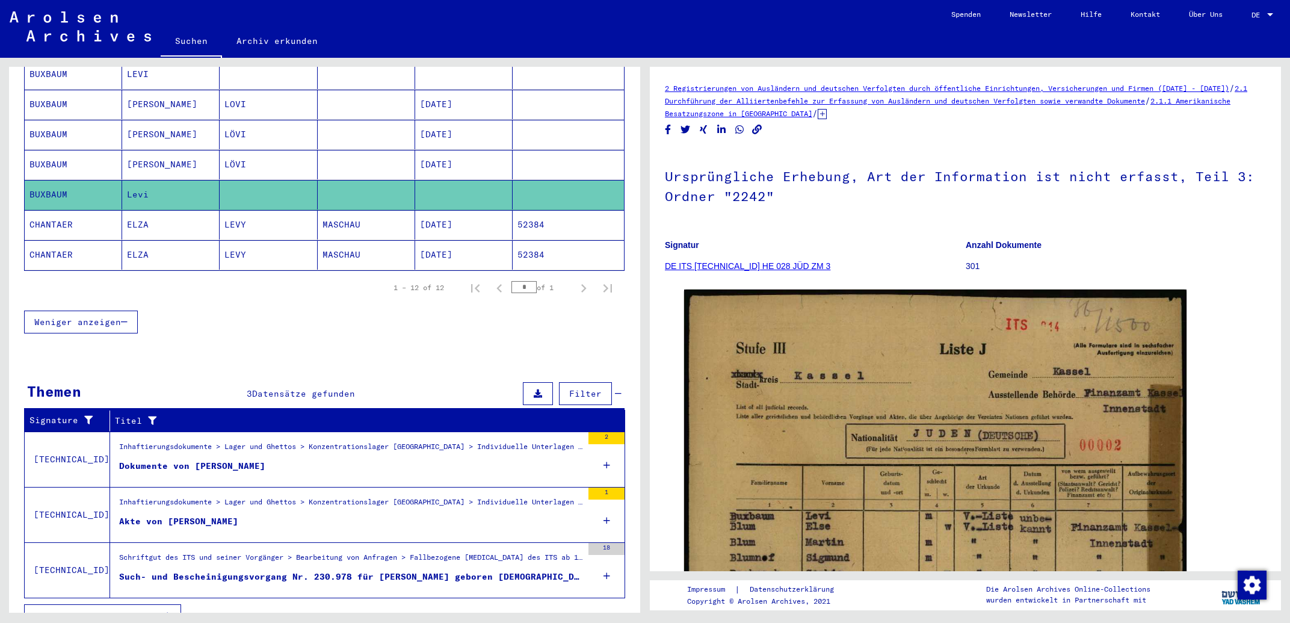  What do you see at coordinates (965, 185) in the screenshot?
I see `h1: Ursprüngliche Erhebung, Art der Information ist nicht erfasst, Teil 3: Ordner "2242"` at bounding box center [965, 185].